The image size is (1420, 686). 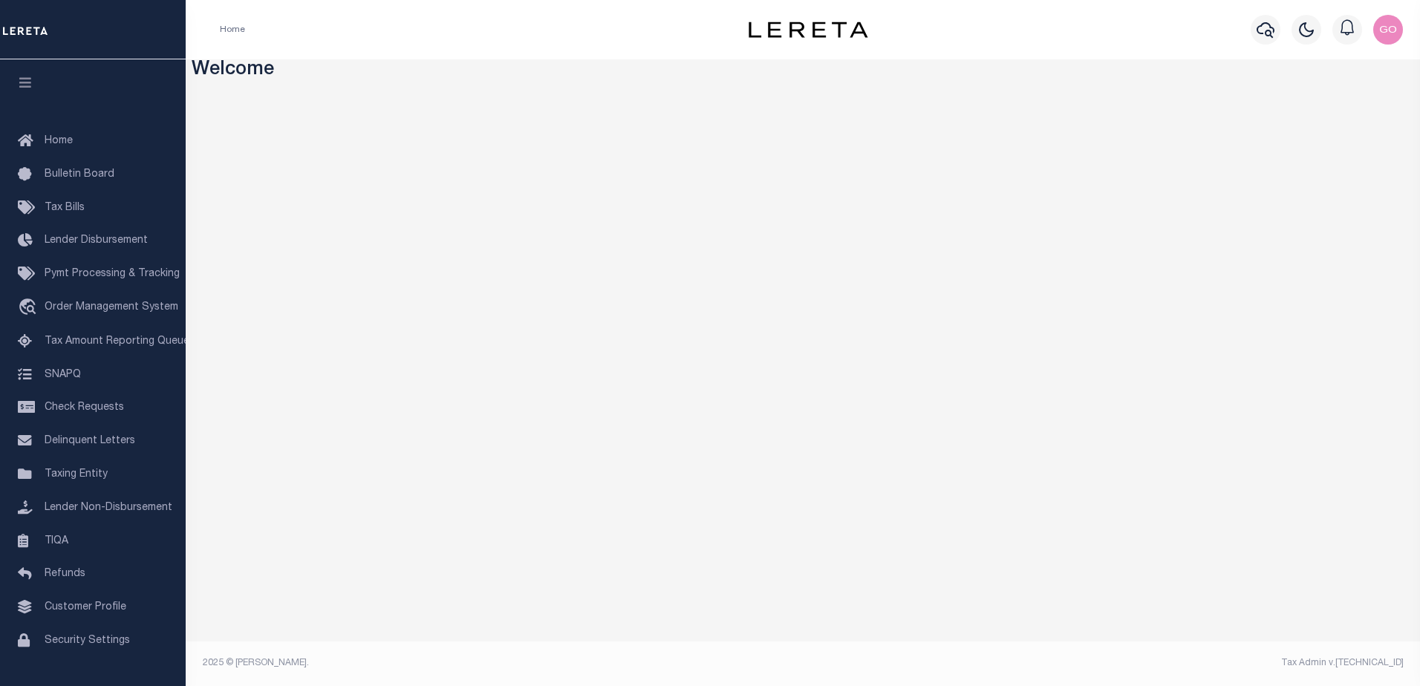 I want to click on img: svg+xml;base64,PHN2ZyB4bWxucz0iaHR0cDovL3d3dy53My5vcmcvMjAwMC9zdmciIHBvaW50ZXItZXZlbnRzPSJub25lIi..., so click(x=1388, y=30).